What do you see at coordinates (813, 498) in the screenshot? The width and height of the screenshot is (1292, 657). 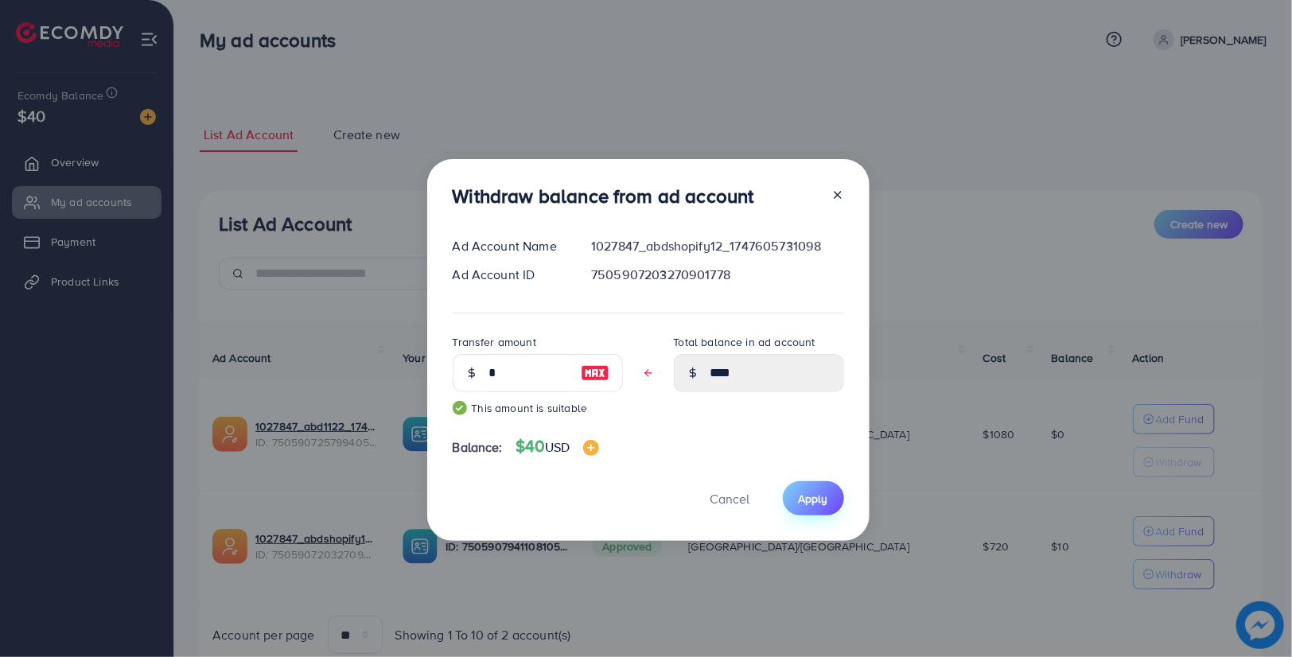 I see `button: Apply` at bounding box center [813, 498].